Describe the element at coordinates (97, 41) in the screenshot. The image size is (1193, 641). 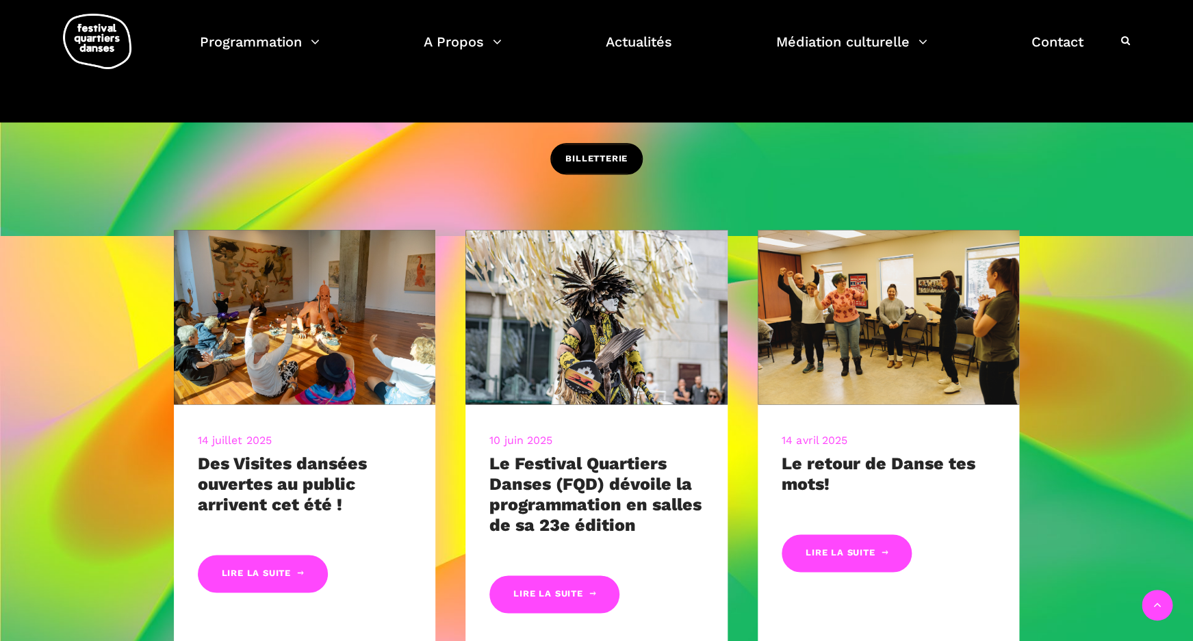
I see `img: logo-fqd-med` at that location.